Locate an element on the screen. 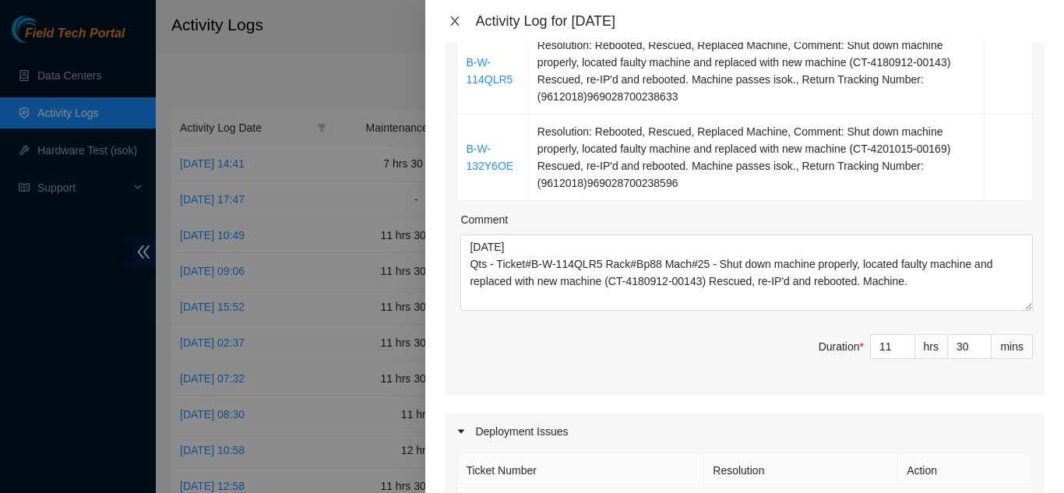  span: close is located at coordinates (455, 21).